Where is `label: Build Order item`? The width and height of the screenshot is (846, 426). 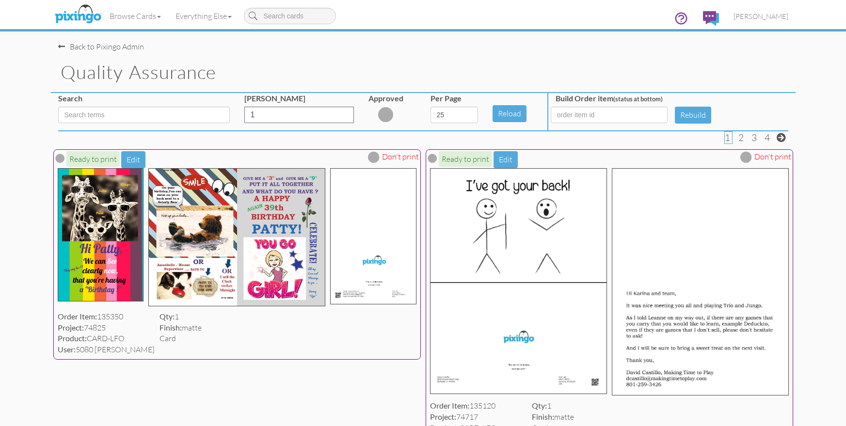
label: Build Order item is located at coordinates (609, 98).